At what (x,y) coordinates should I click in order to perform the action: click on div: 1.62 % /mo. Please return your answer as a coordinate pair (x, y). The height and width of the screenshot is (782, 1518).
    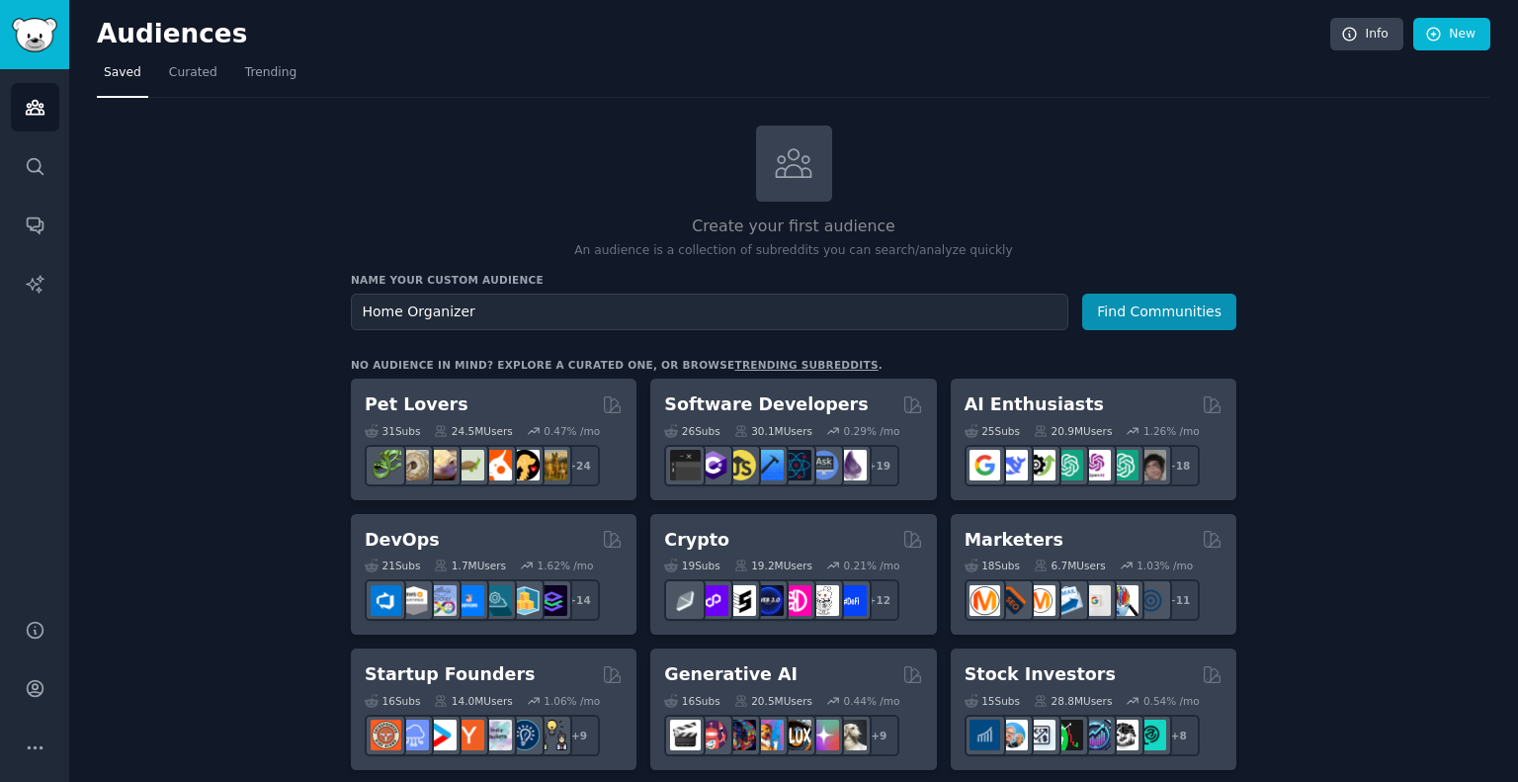
    Looking at the image, I should click on (565, 565).